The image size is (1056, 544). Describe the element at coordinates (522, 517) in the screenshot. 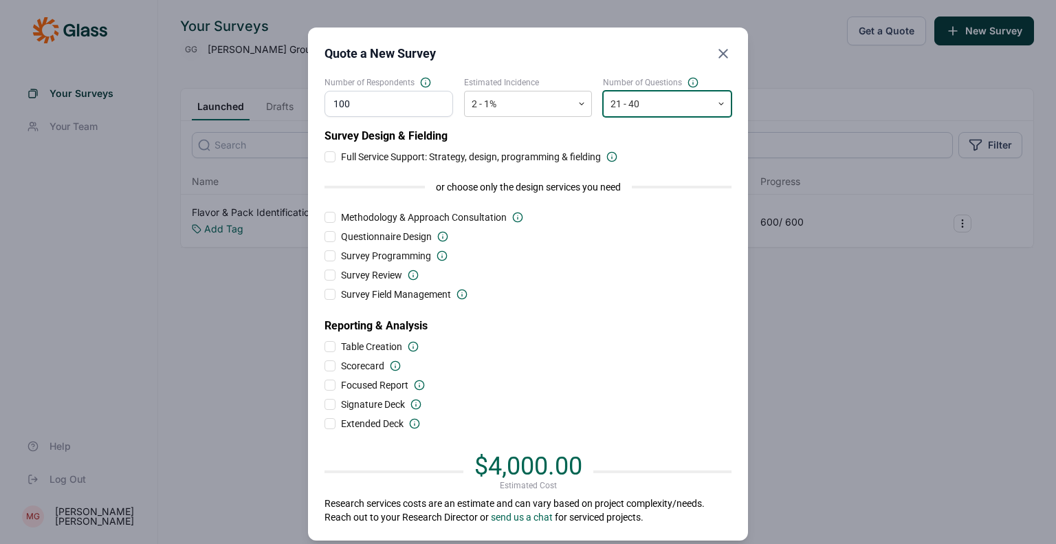

I see `a: send us a chat` at that location.